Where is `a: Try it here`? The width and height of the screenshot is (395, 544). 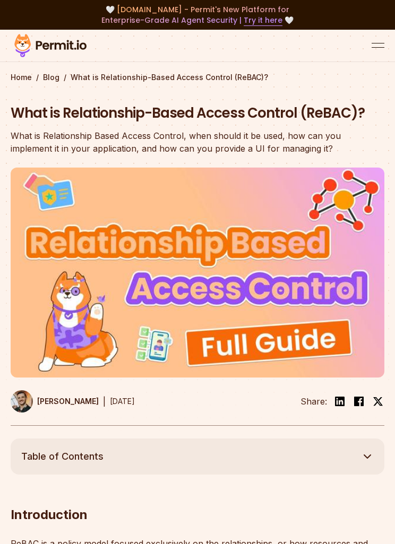
a: Try it here is located at coordinates (263, 20).